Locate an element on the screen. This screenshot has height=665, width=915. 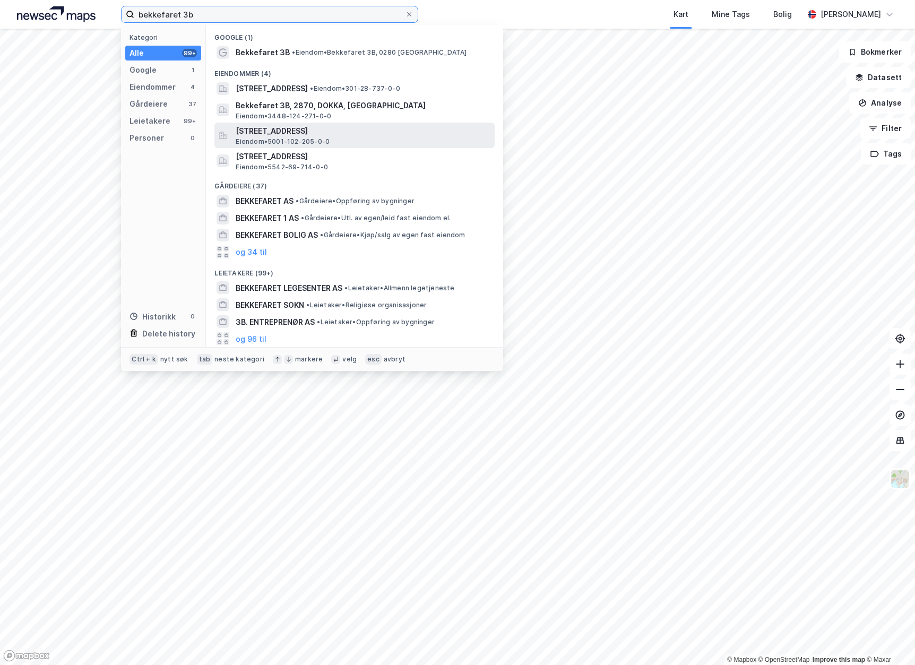
button: Tags is located at coordinates (886, 154).